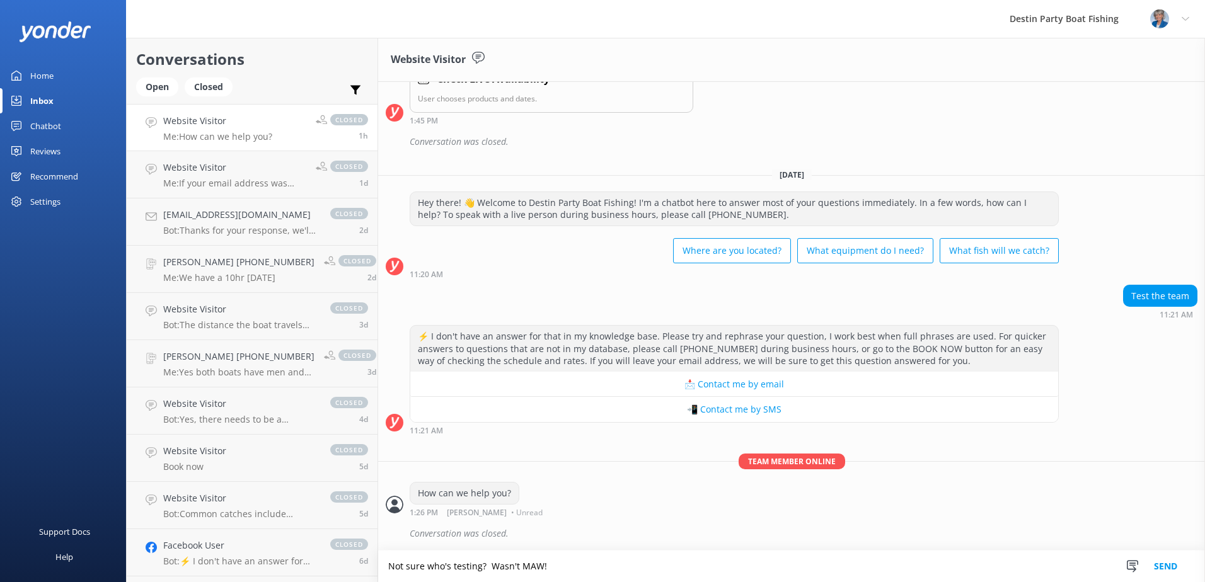 The height and width of the screenshot is (582, 1205). What do you see at coordinates (364, 230) in the screenshot?
I see `span: Aug 23 2025 04:25pm (UTC -05:00) America/Cancun` at bounding box center [364, 230].